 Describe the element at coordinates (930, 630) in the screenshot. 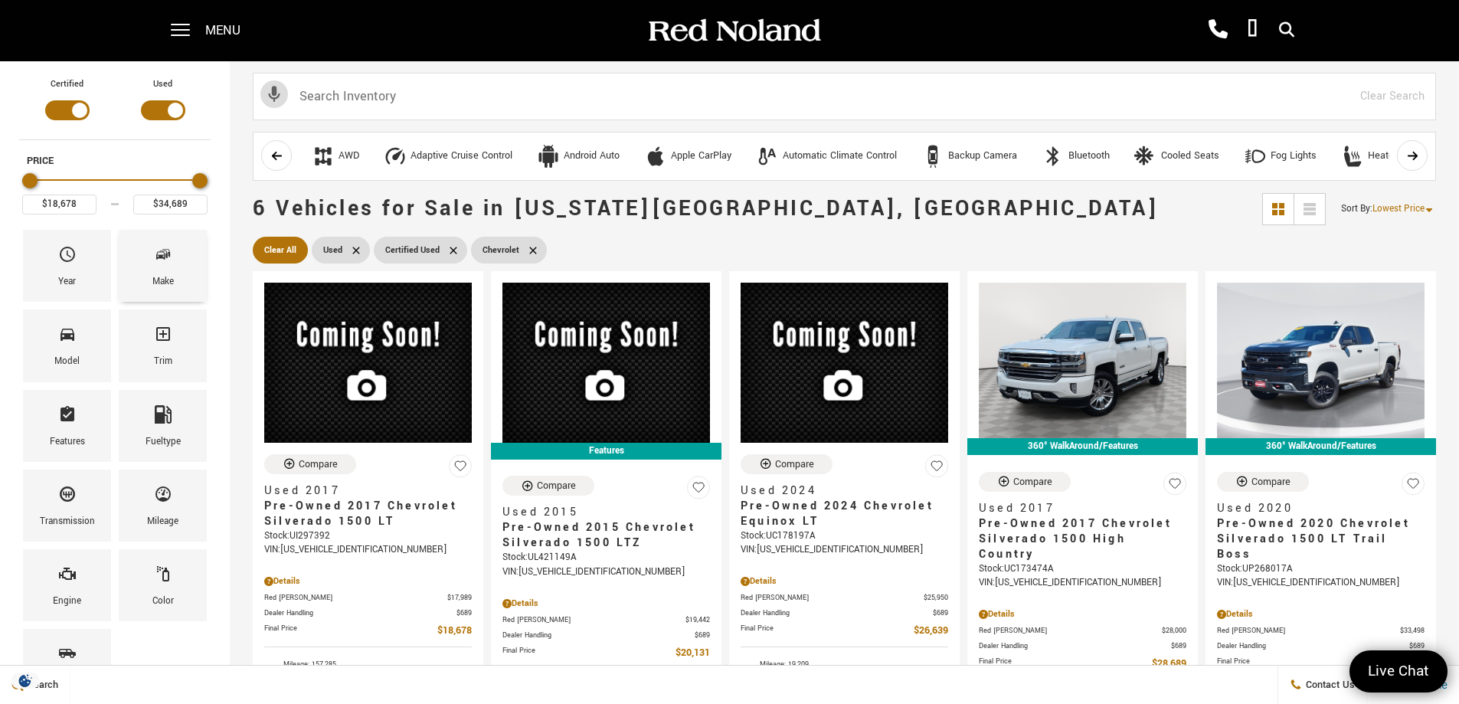

I see `span: $26,639` at that location.